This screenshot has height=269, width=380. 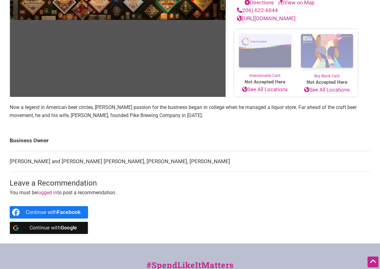 What do you see at coordinates (258, 10) in the screenshot?
I see `a: 206) 622-6044` at bounding box center [258, 10].